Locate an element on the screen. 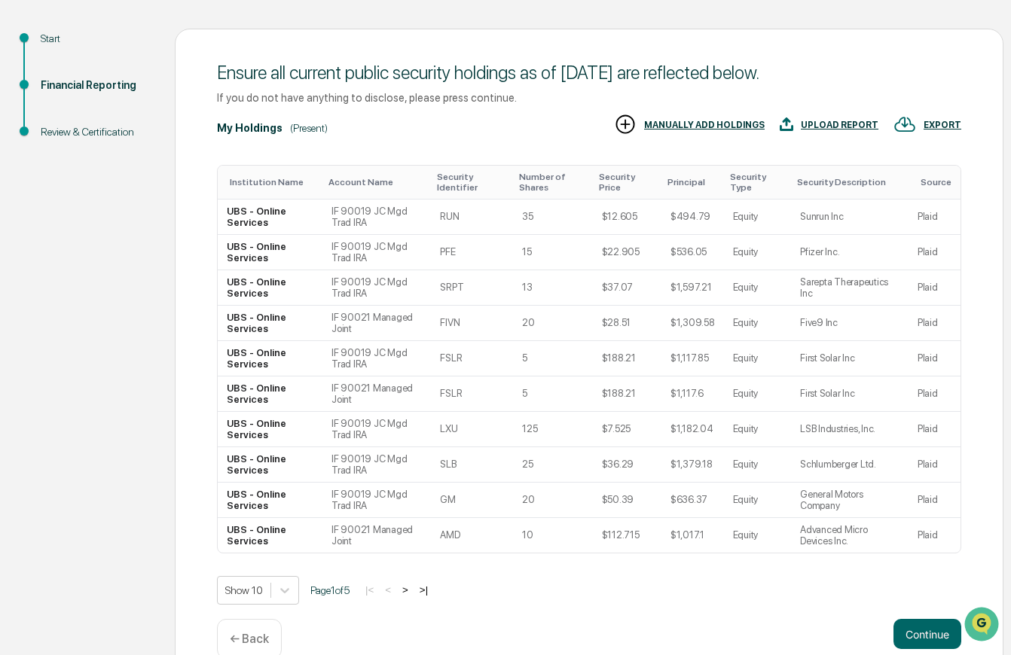 The height and width of the screenshot is (655, 1011). img: MANUALLY ADD HOLDINGS is located at coordinates (625, 124).